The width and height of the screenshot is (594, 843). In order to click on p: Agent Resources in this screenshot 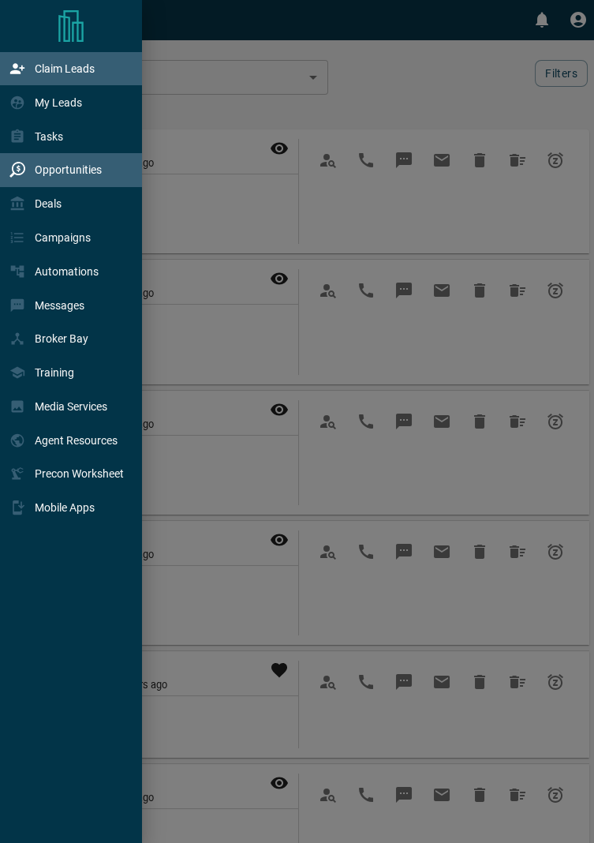, I will do `click(76, 440)`.